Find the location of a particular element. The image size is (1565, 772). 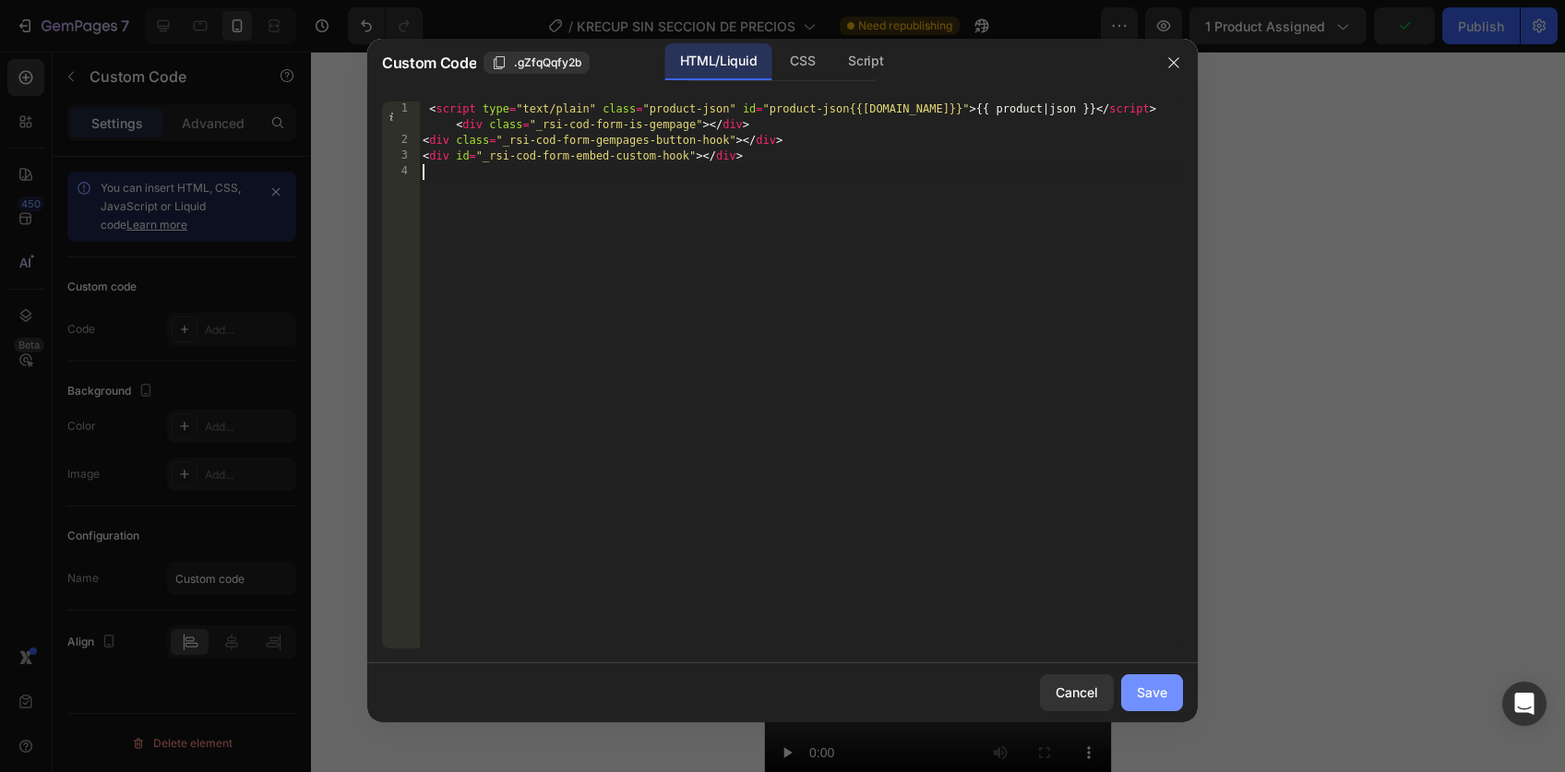

div: 4 is located at coordinates (401, 172).